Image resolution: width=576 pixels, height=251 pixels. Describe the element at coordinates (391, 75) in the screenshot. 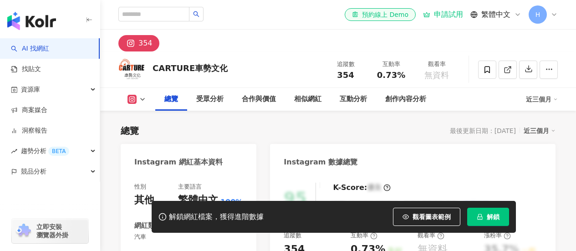

I see `span: 0.73%` at that location.